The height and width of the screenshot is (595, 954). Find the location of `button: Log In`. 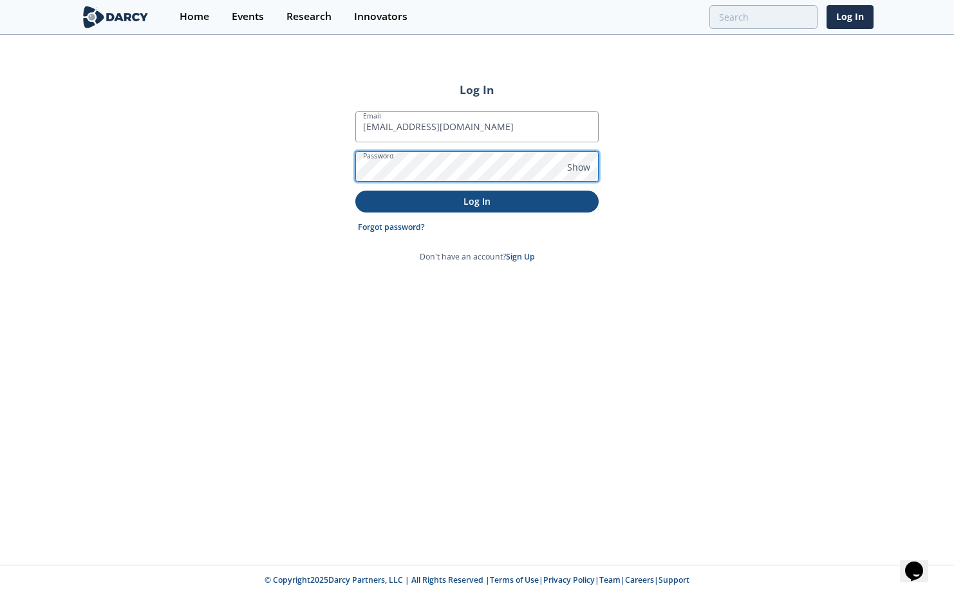

button: Log In is located at coordinates (477, 201).